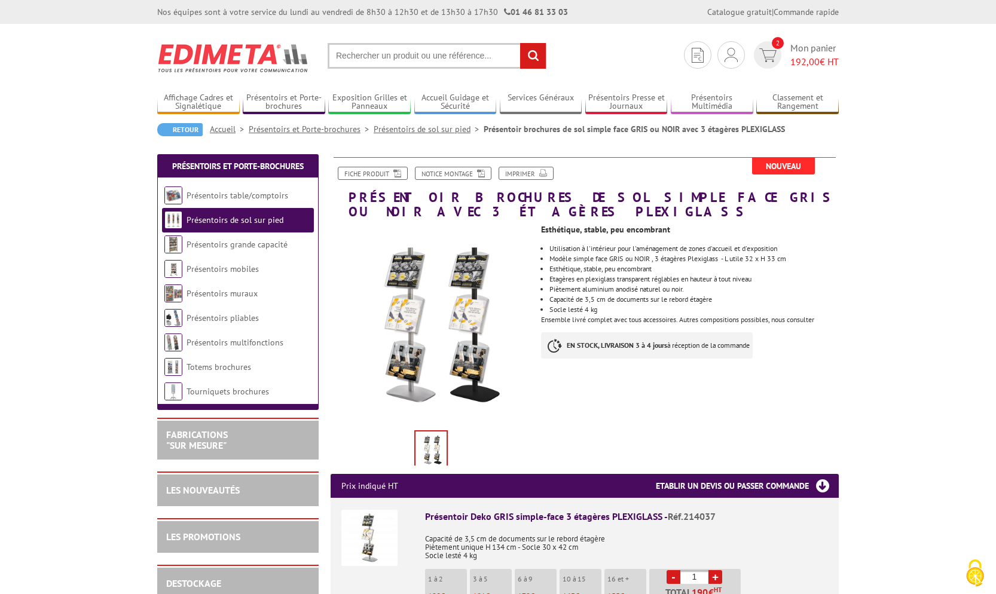  Describe the element at coordinates (453, 173) in the screenshot. I see `a: Notice Montage` at that location.